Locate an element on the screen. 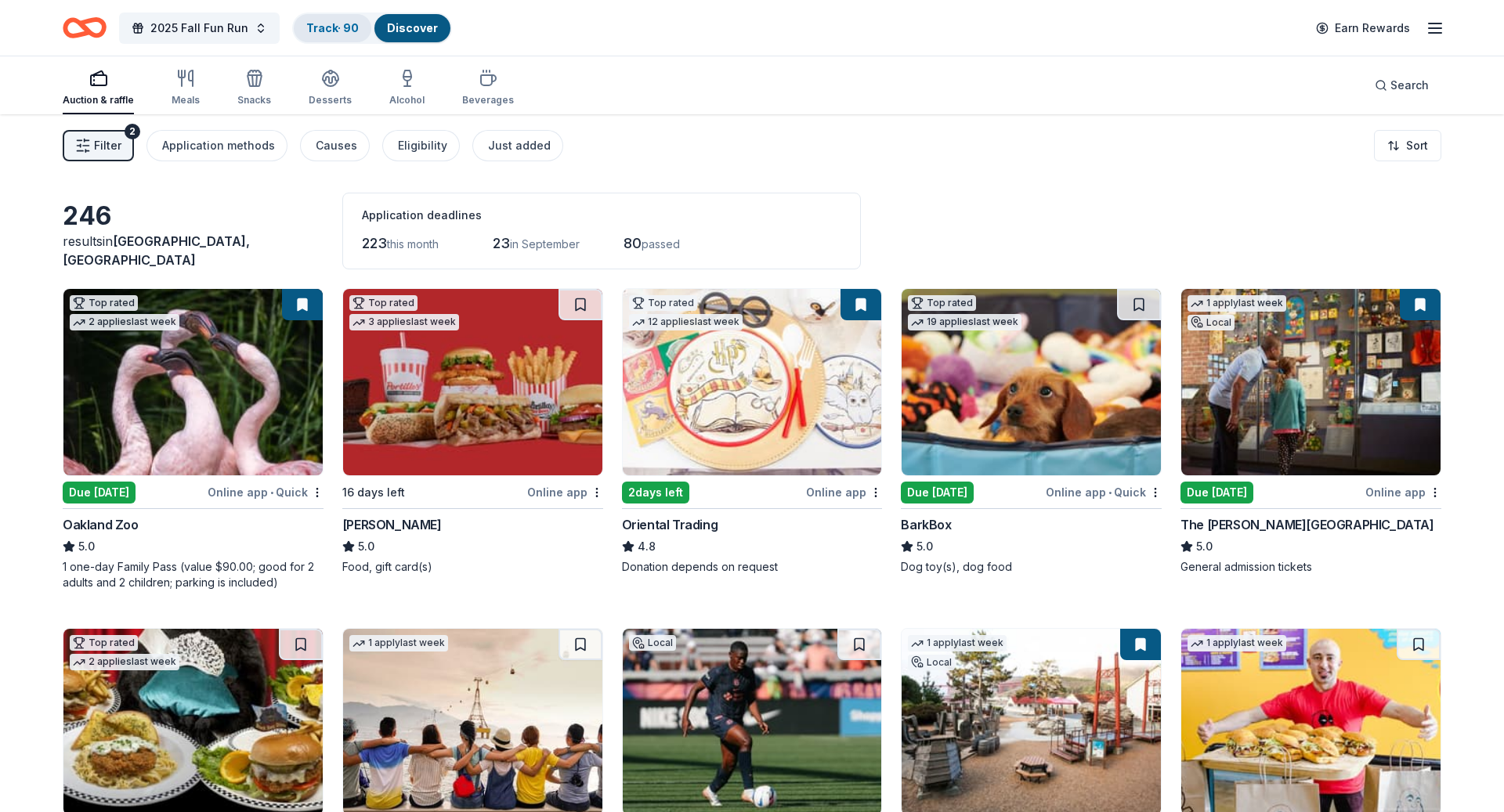 This screenshot has width=1504, height=812. button: 2025 Fall Fun Run is located at coordinates (199, 28).